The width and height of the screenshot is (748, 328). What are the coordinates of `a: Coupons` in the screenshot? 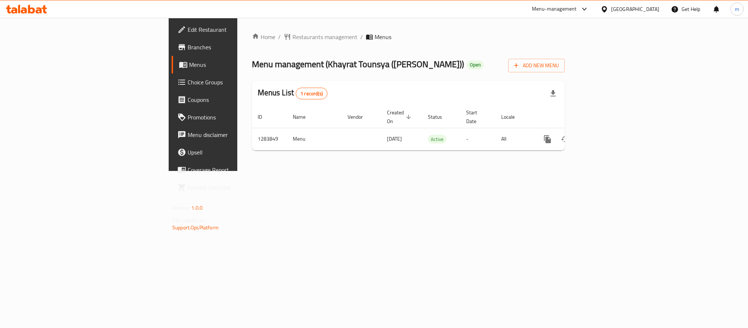 It's located at (232, 100).